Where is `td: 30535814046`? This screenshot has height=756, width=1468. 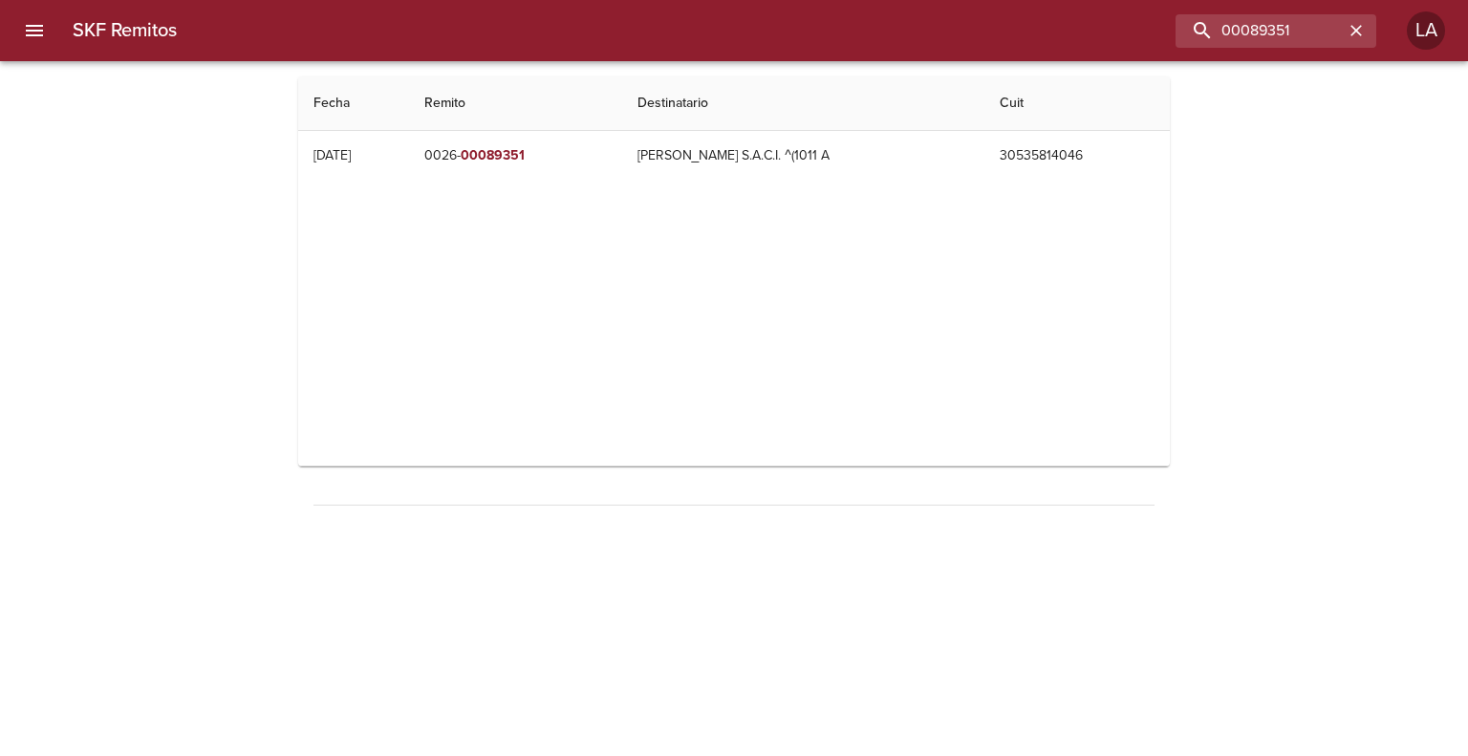
td: 30535814046 is located at coordinates (1077, 156).